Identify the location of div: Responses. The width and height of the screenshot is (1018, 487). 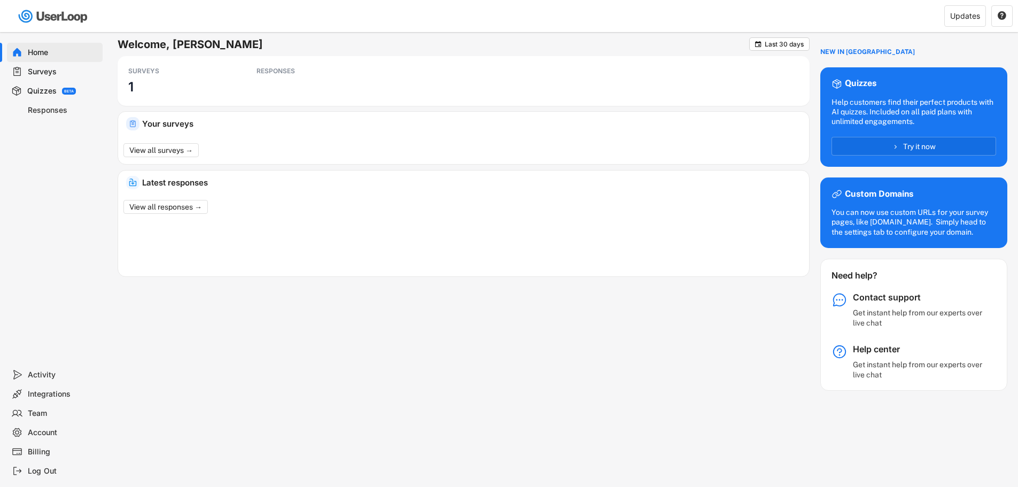
(63, 110).